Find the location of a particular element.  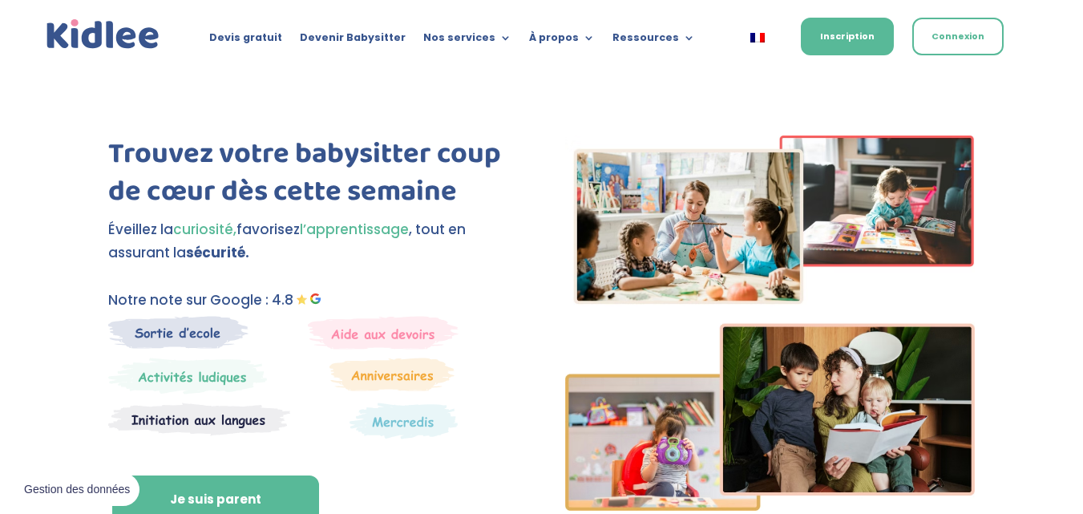

span: Gestion des données is located at coordinates (77, 490).